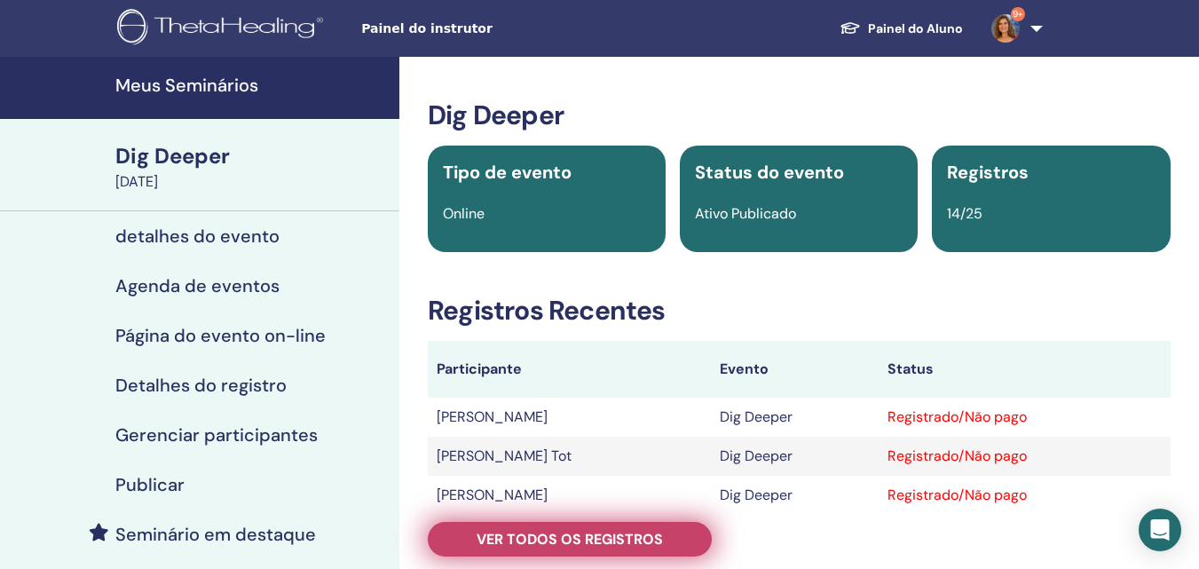  Describe the element at coordinates (216, 534) in the screenshot. I see `h4: Seminário em destaque` at that location.